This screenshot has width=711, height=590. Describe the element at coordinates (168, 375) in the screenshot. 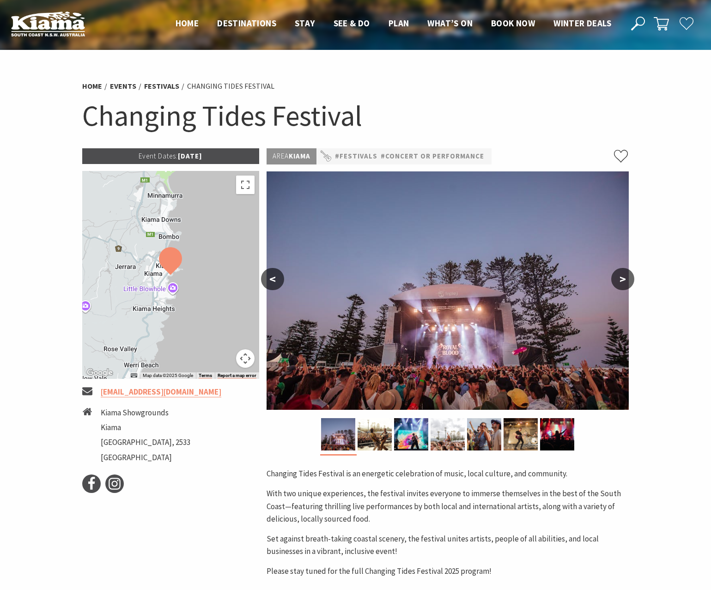

I see `span: Map data ©2025 Google` at that location.